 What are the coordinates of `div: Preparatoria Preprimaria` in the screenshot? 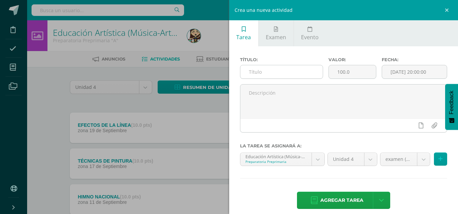 It's located at (276, 162).